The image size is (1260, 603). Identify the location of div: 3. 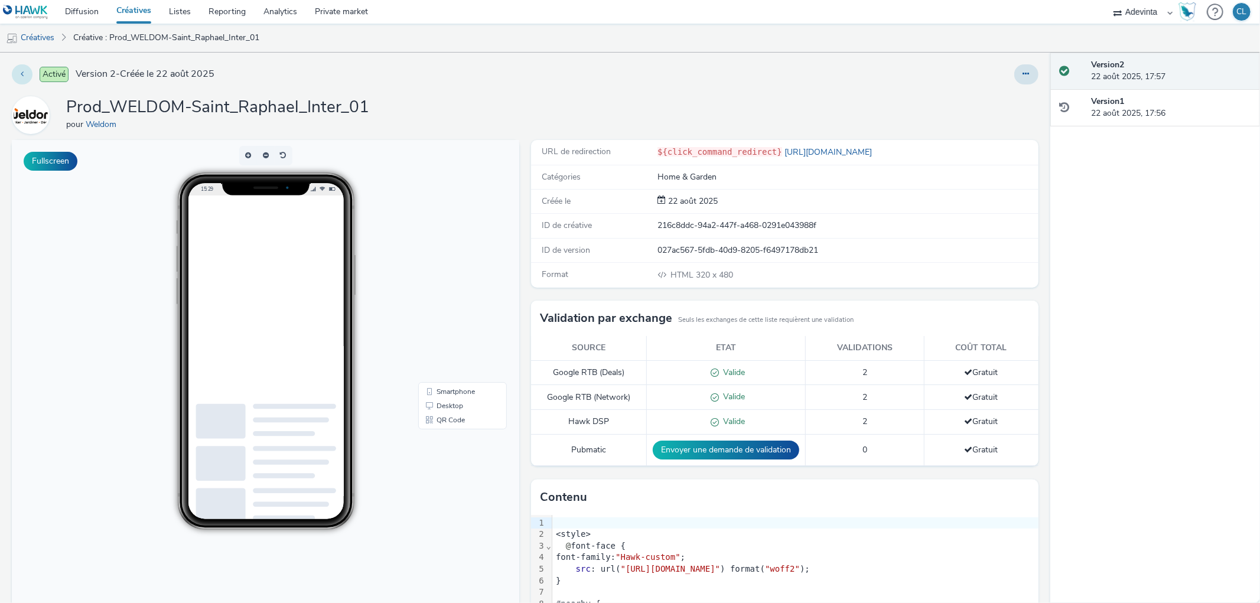
(538, 547).